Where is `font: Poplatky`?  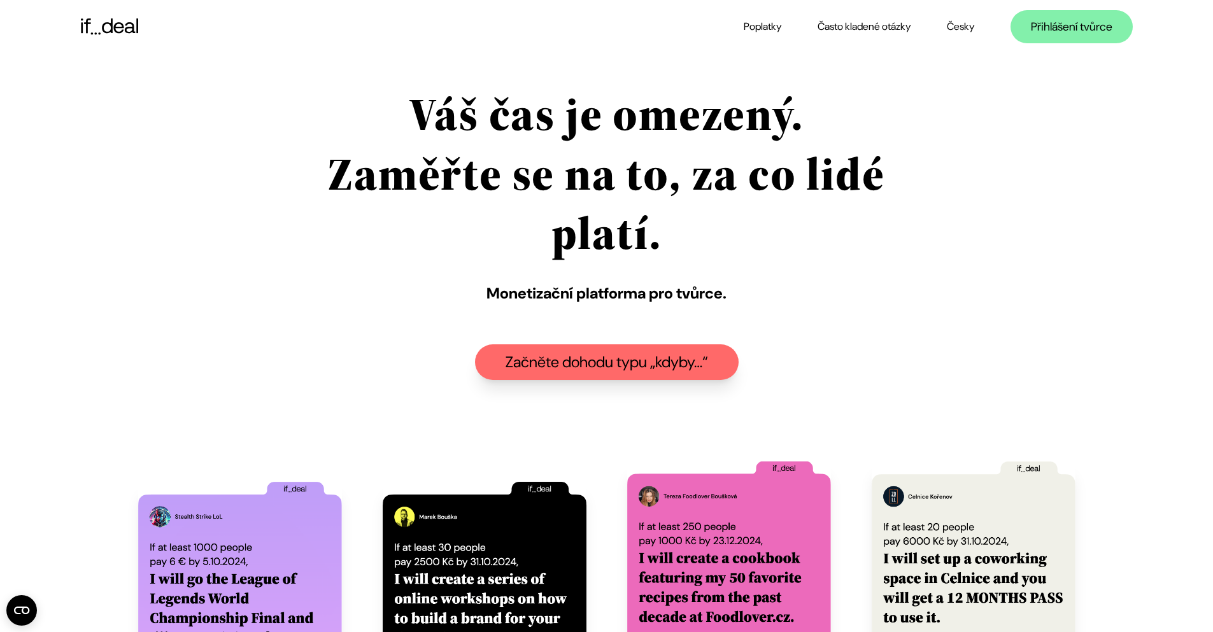 font: Poplatky is located at coordinates (763, 26).